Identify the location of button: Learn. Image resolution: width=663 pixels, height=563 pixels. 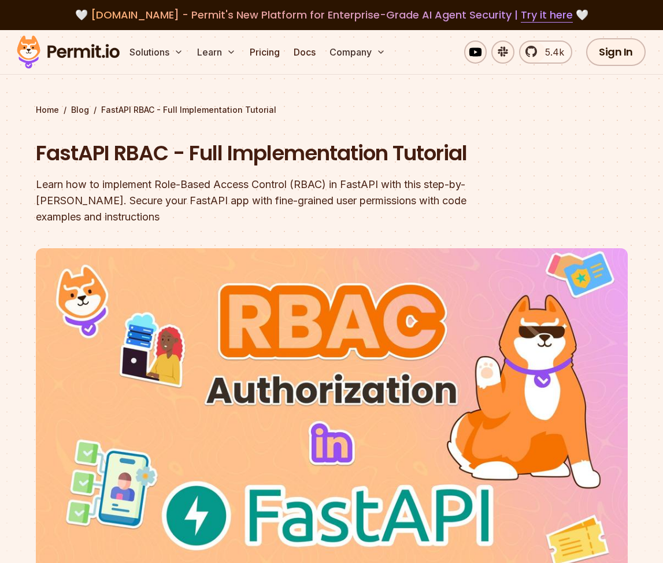
(216, 52).